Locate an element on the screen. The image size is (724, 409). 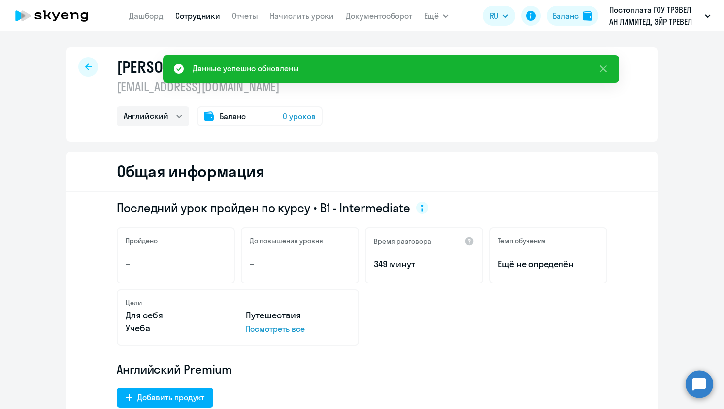
a: Сотрудники is located at coordinates (197, 16).